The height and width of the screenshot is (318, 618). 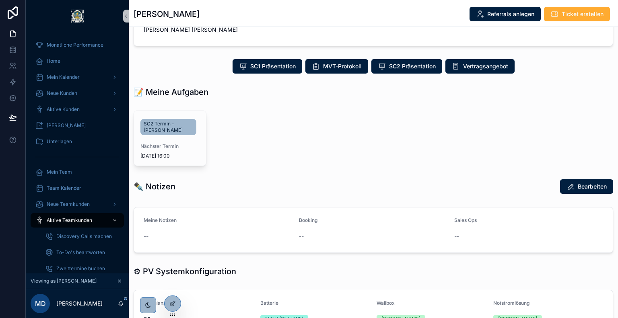 I want to click on span: Aktive Teamkunden, so click(x=69, y=221).